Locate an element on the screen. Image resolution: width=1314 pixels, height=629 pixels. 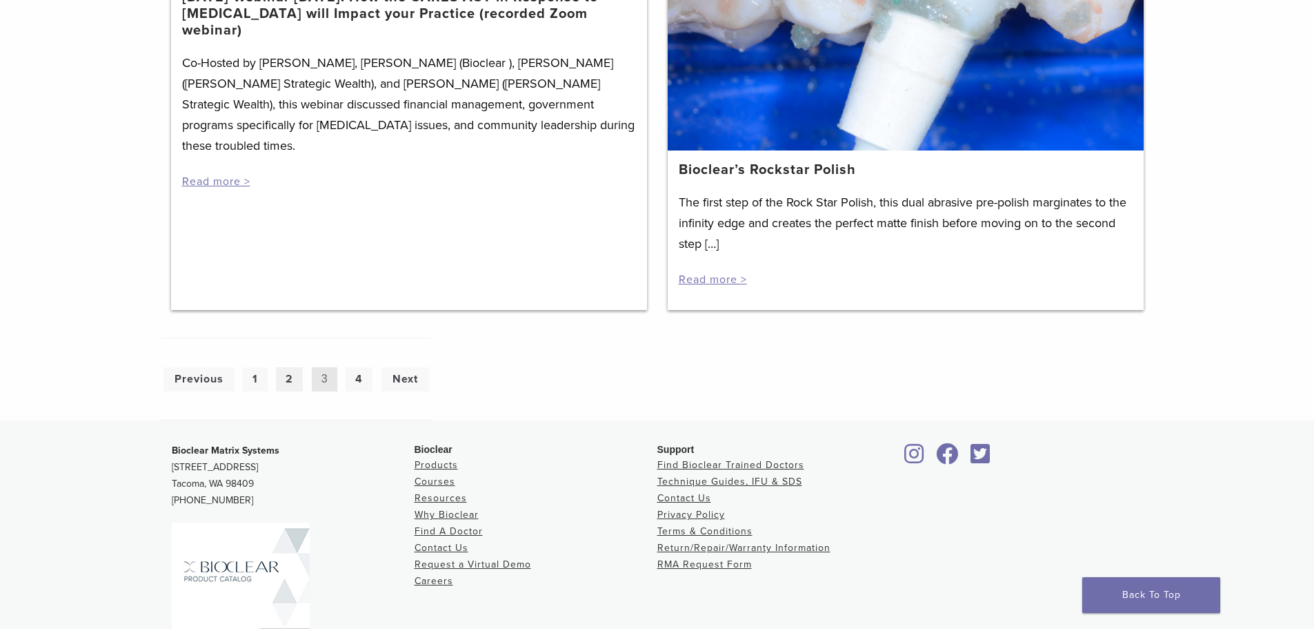
a: Courses is located at coordinates (435, 481).